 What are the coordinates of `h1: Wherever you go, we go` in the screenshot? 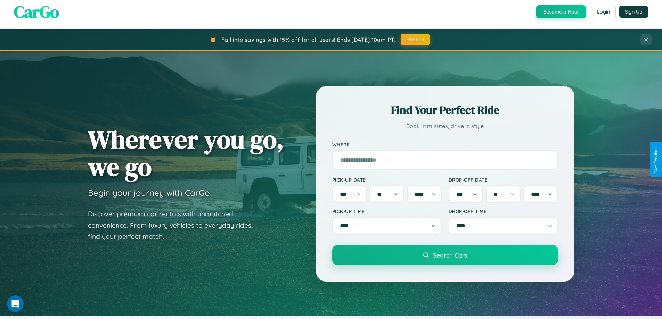 It's located at (186, 153).